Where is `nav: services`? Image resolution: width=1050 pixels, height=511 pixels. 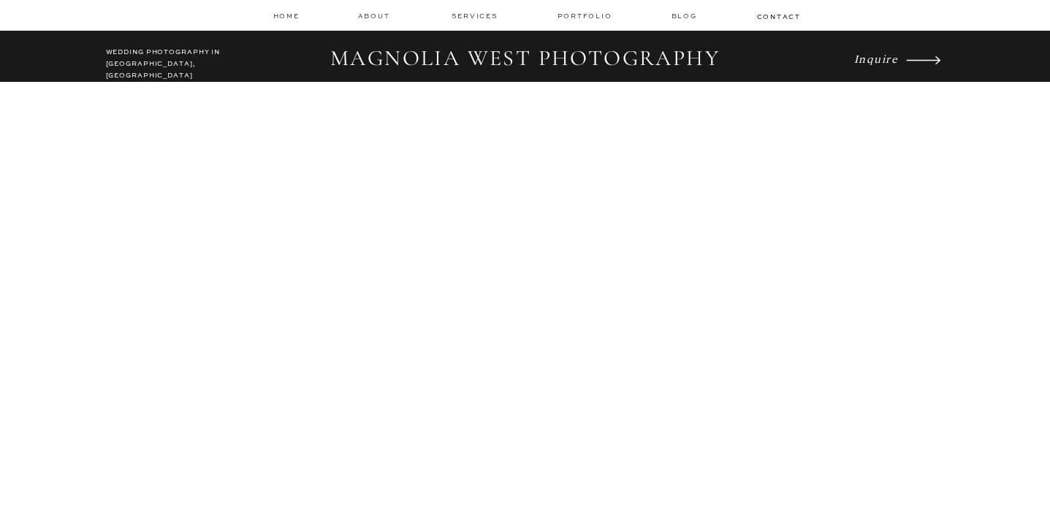 nav: services is located at coordinates (476, 15).